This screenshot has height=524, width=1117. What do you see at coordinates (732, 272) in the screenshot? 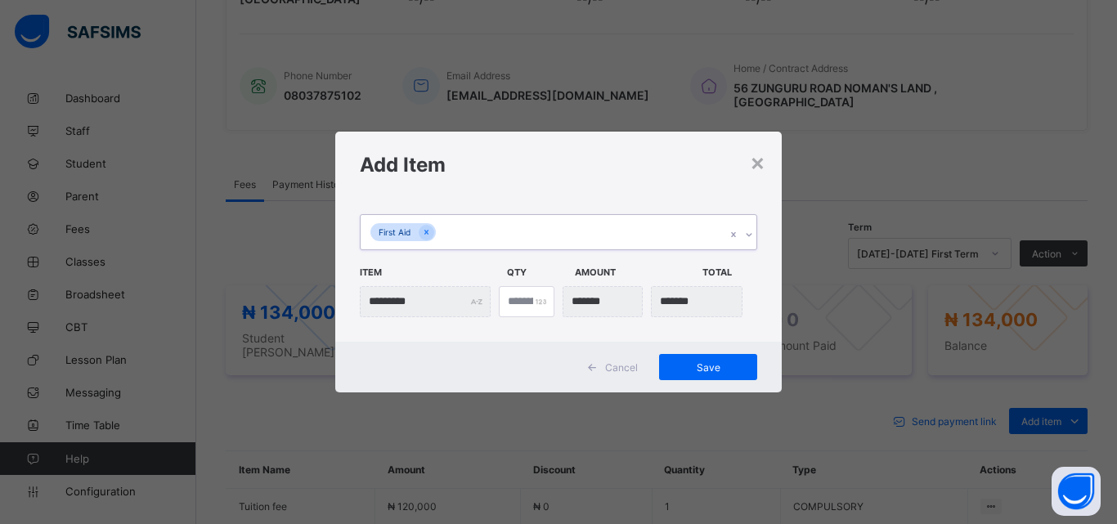
I see `span: Total` at bounding box center [732, 272].